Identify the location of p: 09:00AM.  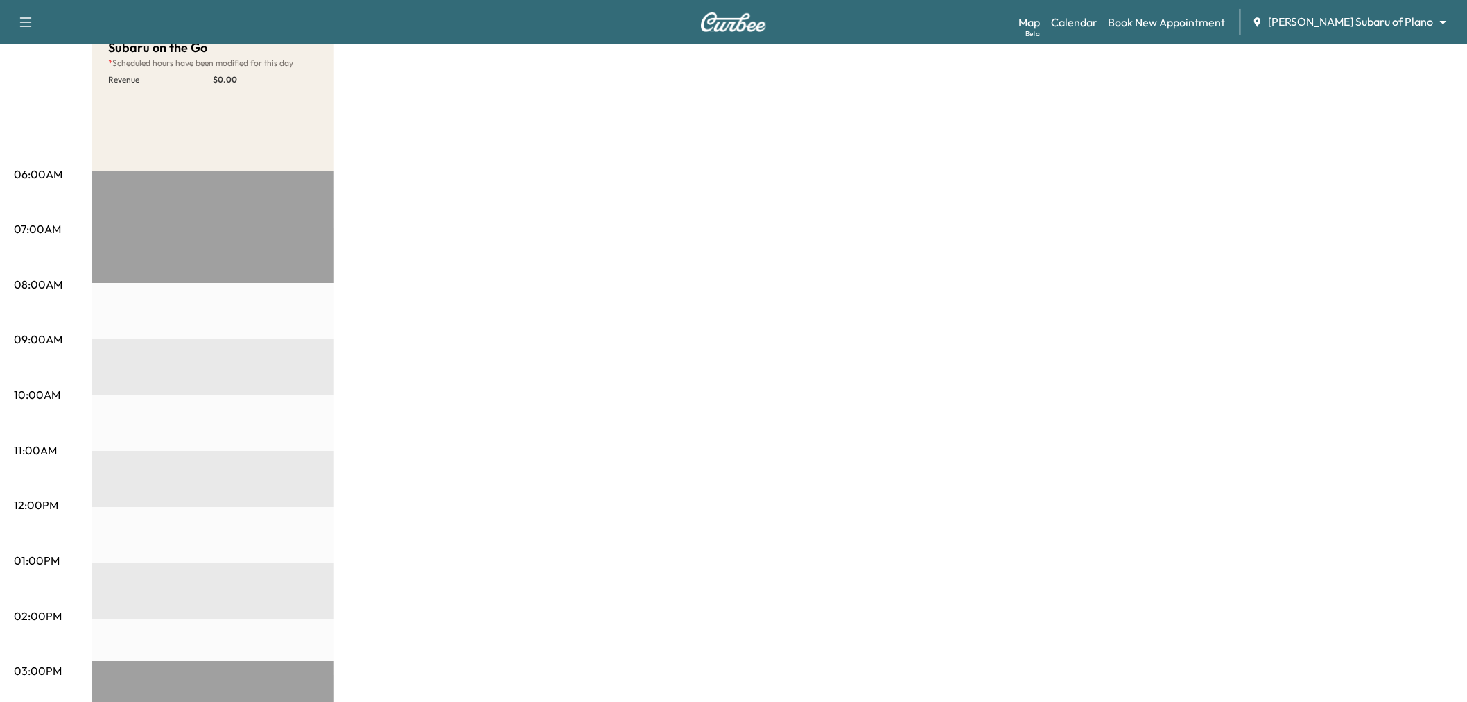
(38, 339).